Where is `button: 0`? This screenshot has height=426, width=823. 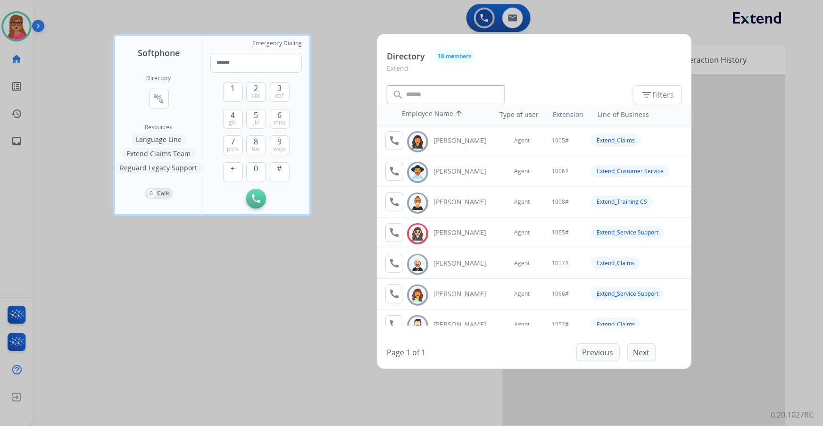
button: 0 is located at coordinates (256, 172).